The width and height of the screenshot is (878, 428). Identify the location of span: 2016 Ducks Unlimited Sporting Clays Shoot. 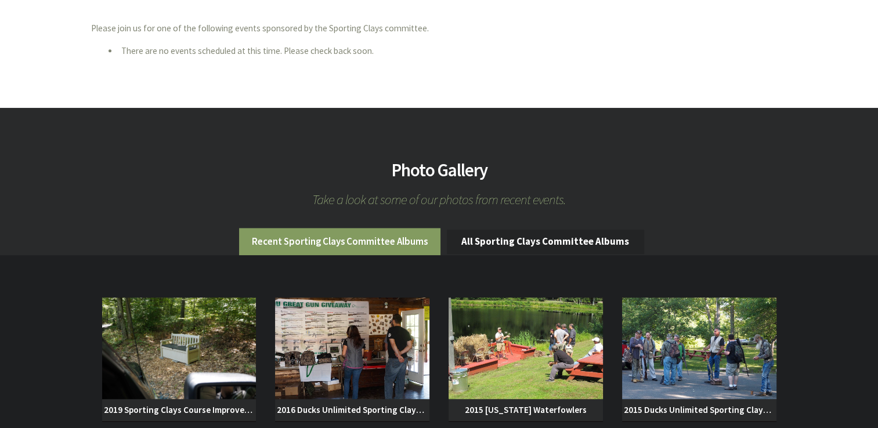
(352, 410).